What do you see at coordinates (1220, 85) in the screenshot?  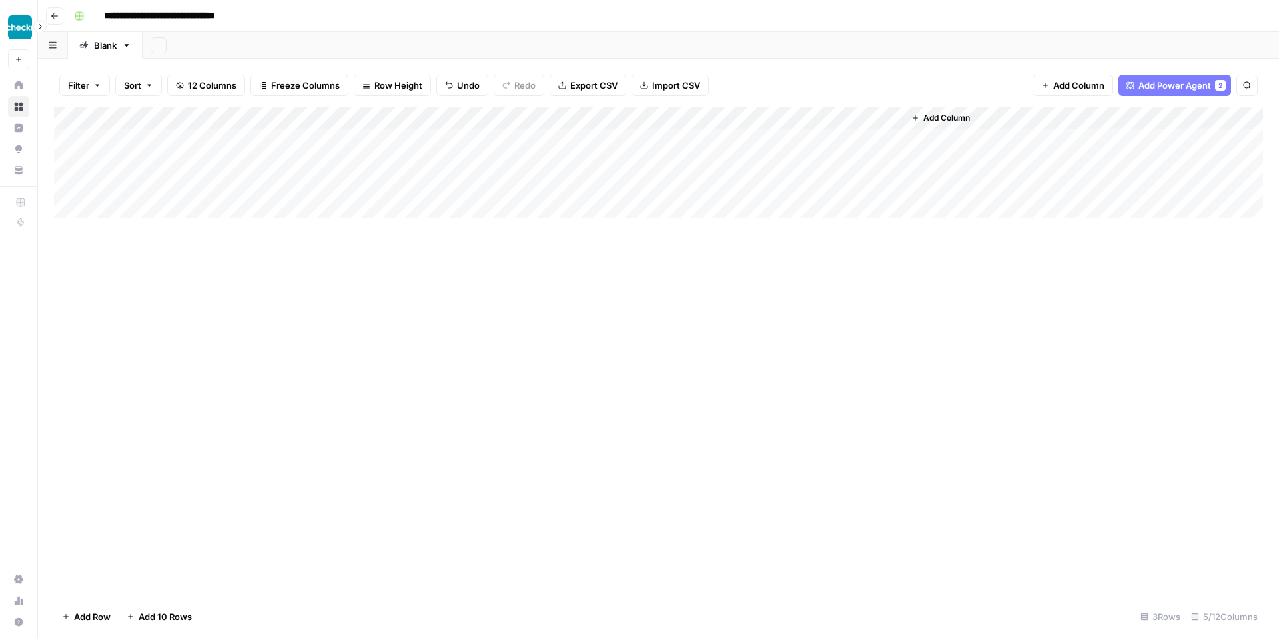 I see `div: 2` at bounding box center [1220, 85].